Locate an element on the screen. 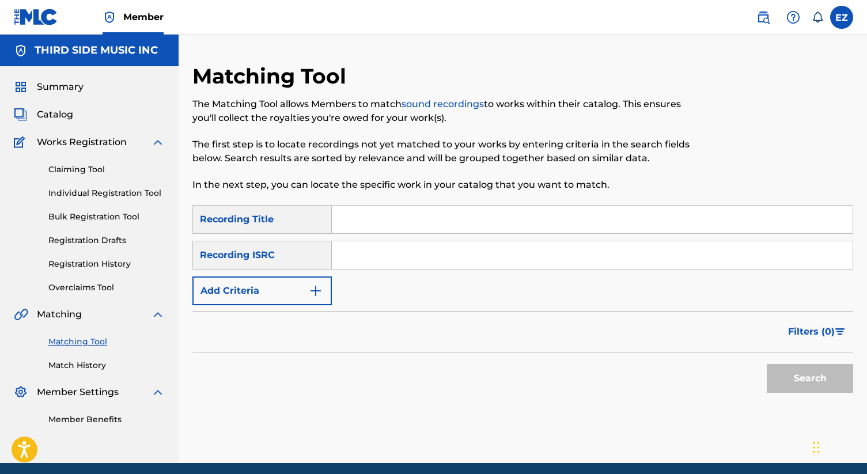 This screenshot has width=867, height=474. div: Drag is located at coordinates (816, 448).